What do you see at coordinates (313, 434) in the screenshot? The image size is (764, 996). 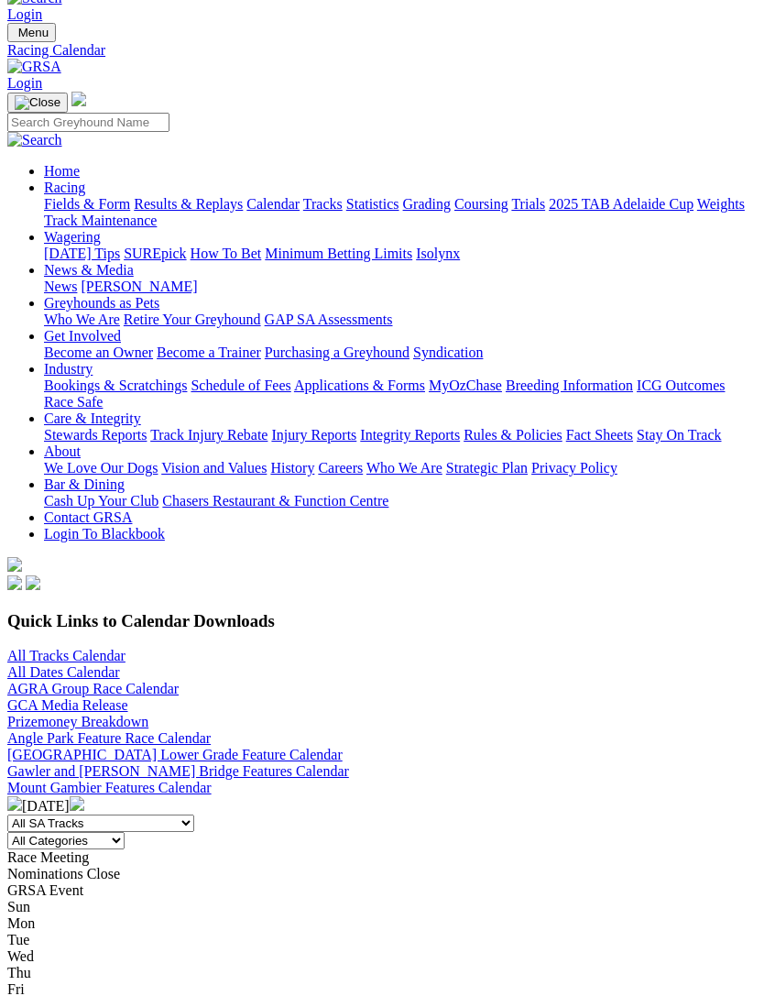 I see `a: Injury Reports` at bounding box center [313, 434].